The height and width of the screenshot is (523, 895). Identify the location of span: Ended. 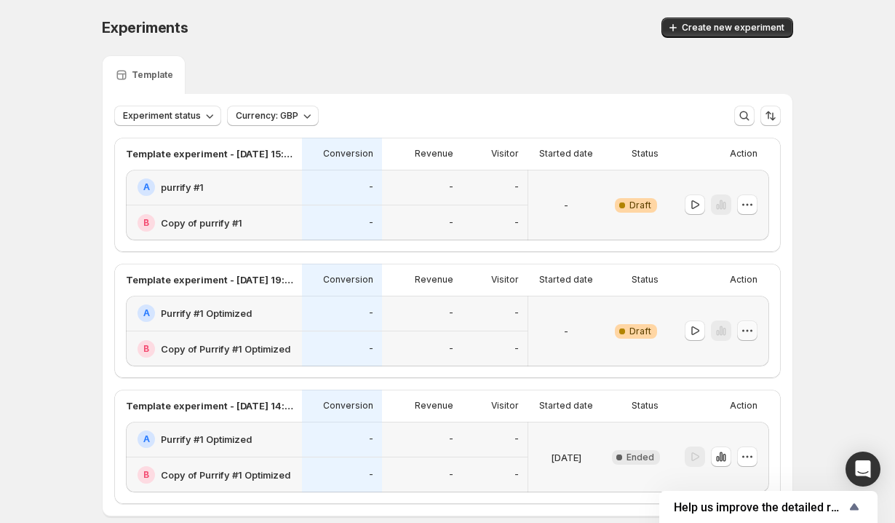
(641, 457).